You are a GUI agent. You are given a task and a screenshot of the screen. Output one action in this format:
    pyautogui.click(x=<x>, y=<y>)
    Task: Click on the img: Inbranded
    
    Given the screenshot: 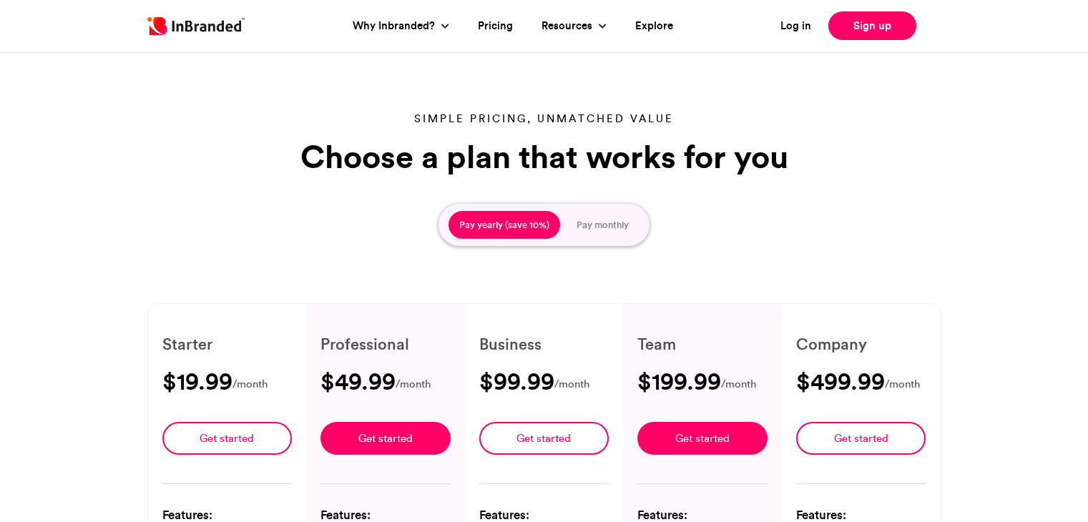 What is the action you would take?
    pyautogui.click(x=196, y=26)
    